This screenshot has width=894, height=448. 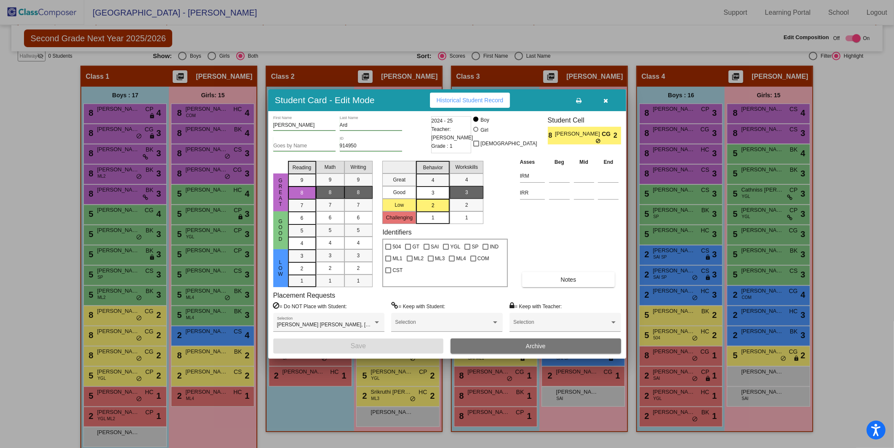 What do you see at coordinates (535, 346) in the screenshot?
I see `button: Archive` at bounding box center [535, 346].